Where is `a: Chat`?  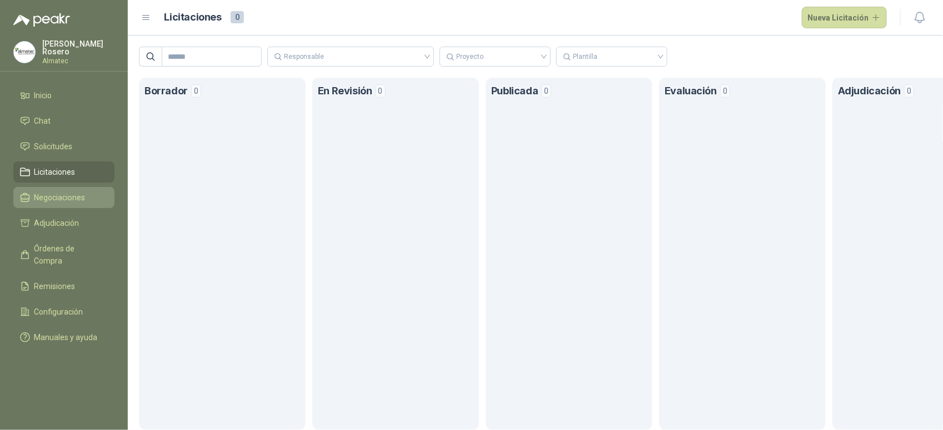 a: Chat is located at coordinates (64, 121).